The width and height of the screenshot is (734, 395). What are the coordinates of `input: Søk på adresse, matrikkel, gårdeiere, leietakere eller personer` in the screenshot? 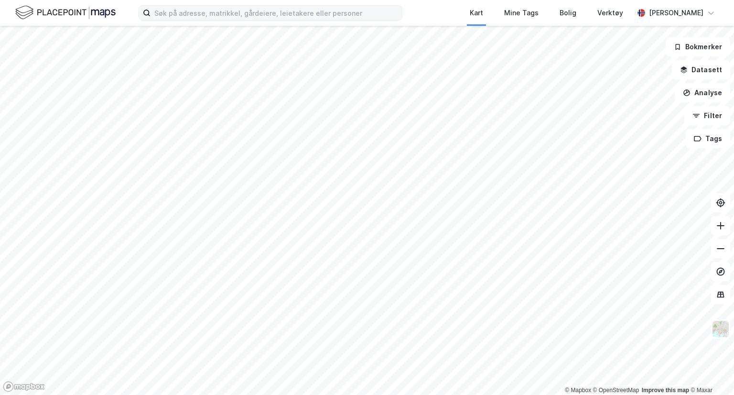 It's located at (276, 13).